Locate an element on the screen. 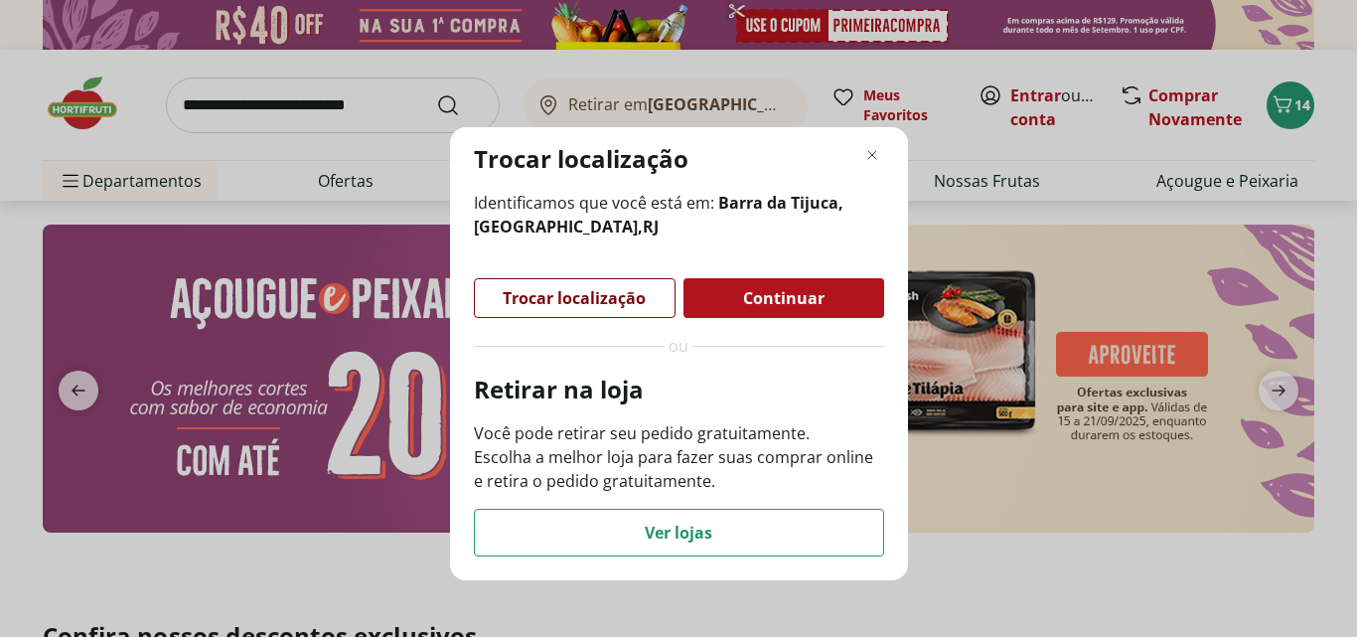 The height and width of the screenshot is (637, 1357). div: Modal de regionalização is located at coordinates (678, 354).